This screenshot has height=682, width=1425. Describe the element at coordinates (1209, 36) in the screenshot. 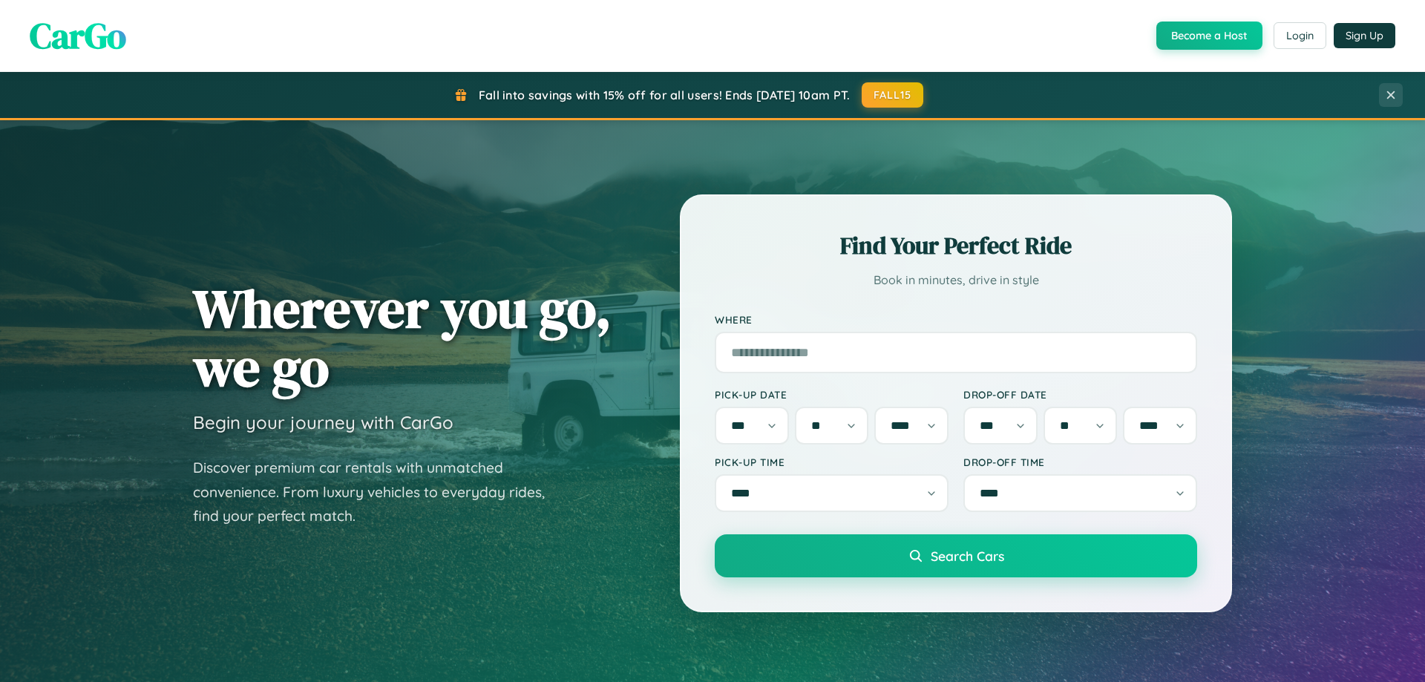

I see `button: Become a Host` at that location.